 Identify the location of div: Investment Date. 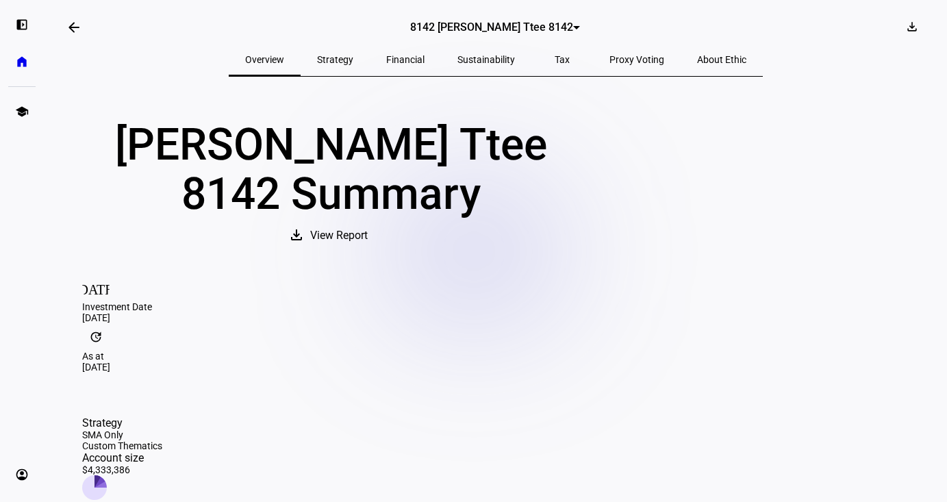
(495, 307).